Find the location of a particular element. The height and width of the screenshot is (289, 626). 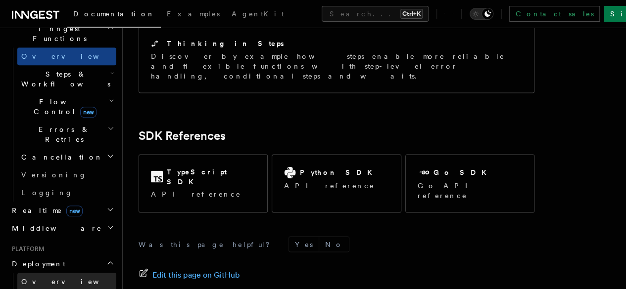

a: Go SDKGo API reference is located at coordinates (469, 184).